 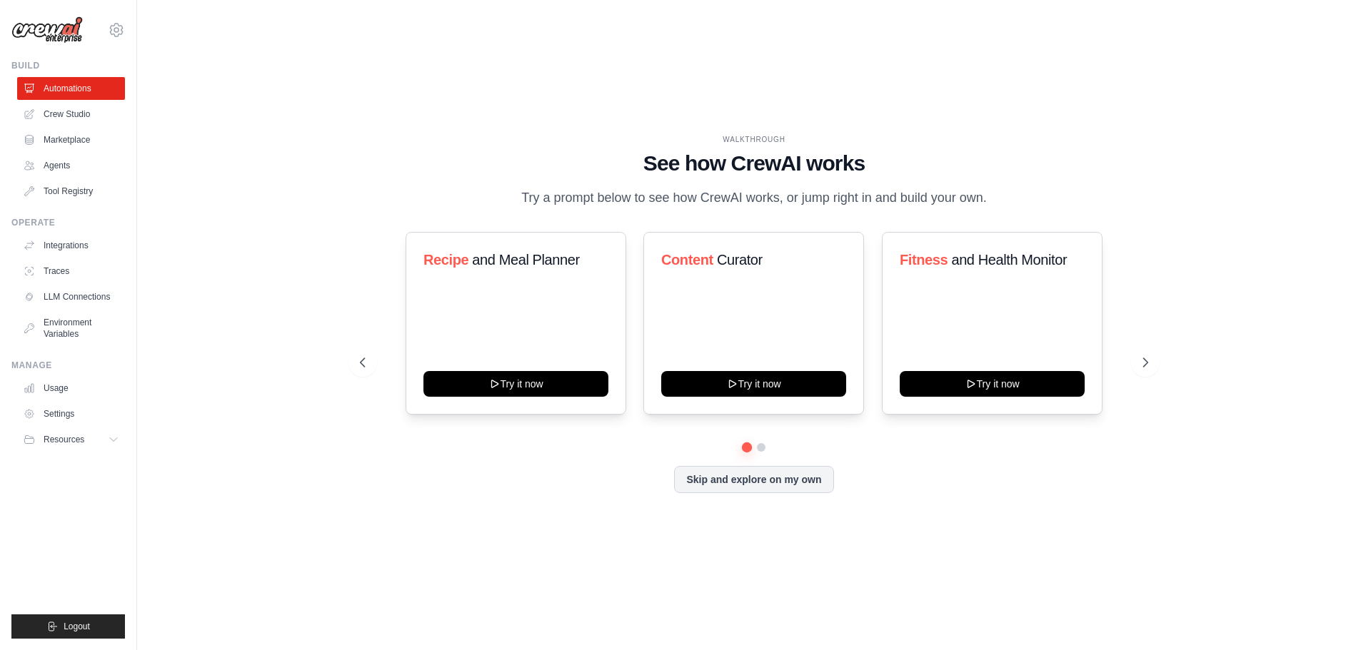 I want to click on a: Tool Registry, so click(x=71, y=191).